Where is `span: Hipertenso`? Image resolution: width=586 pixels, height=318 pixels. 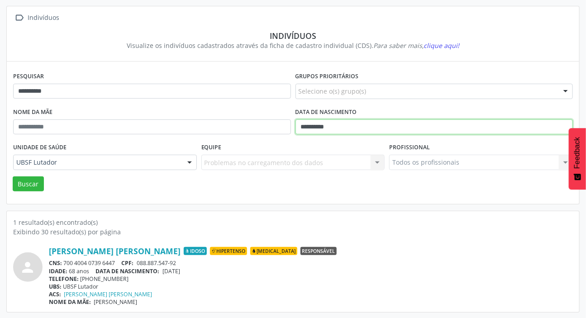 span: Hipertenso is located at coordinates (228, 251).